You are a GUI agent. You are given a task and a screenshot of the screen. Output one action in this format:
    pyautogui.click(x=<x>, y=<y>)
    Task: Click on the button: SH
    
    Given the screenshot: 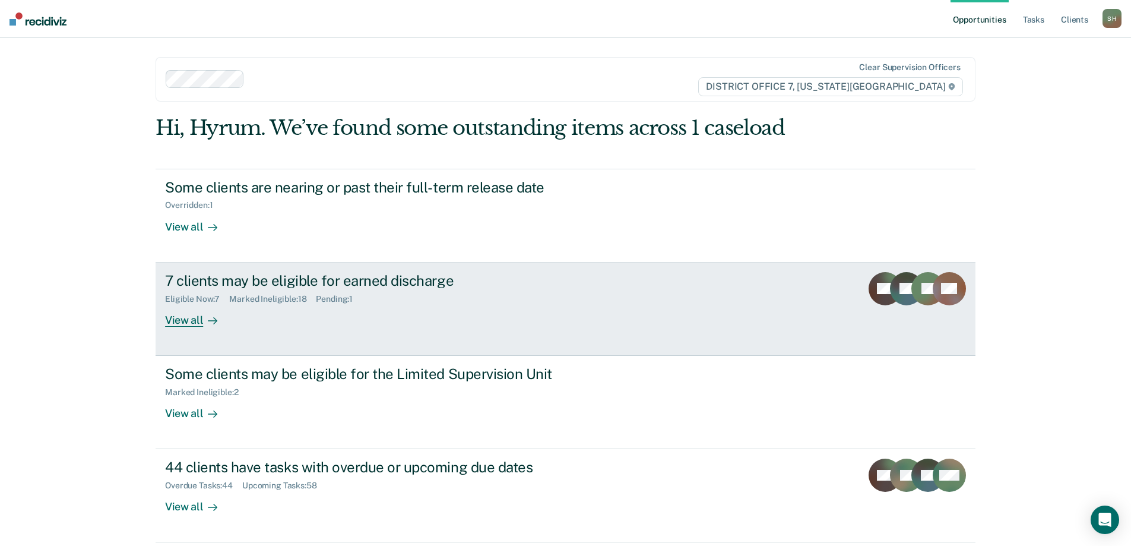 What is the action you would take?
    pyautogui.click(x=1112, y=18)
    